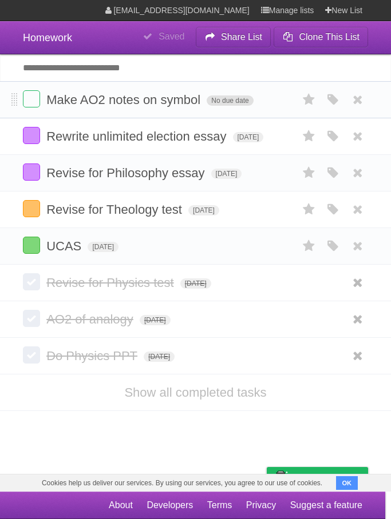 The width and height of the screenshot is (391, 519). I want to click on span: Do Physics PPT, so click(93, 356).